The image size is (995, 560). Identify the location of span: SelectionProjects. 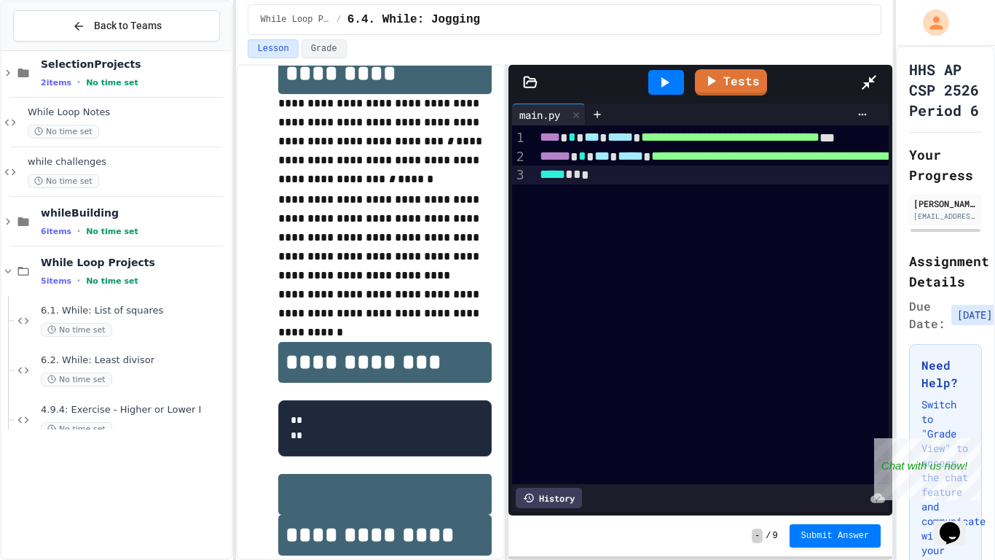
(135, 64).